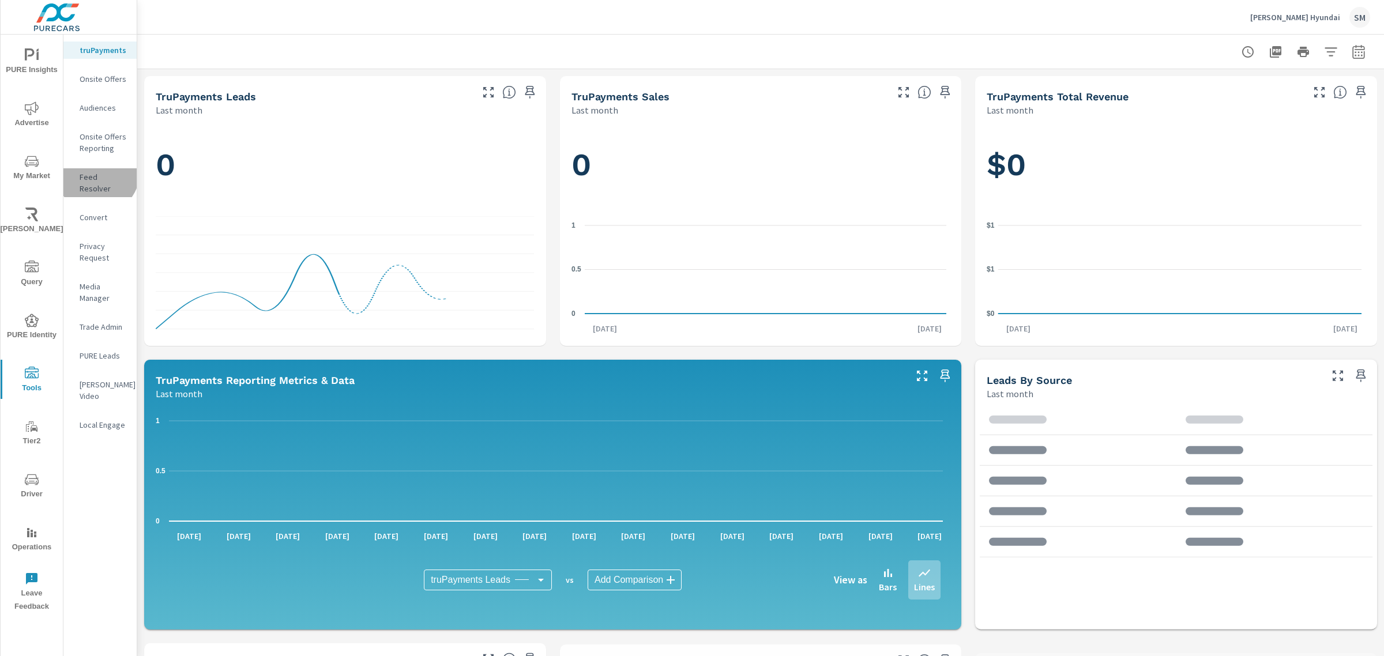 The height and width of the screenshot is (656, 1384). I want to click on div: Feed Resolver, so click(100, 183).